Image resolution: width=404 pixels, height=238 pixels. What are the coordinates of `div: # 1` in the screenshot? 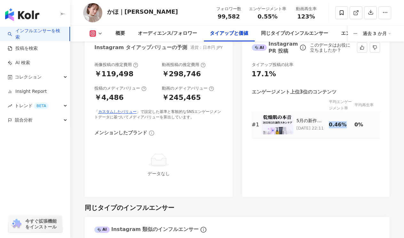 It's located at (255, 125).